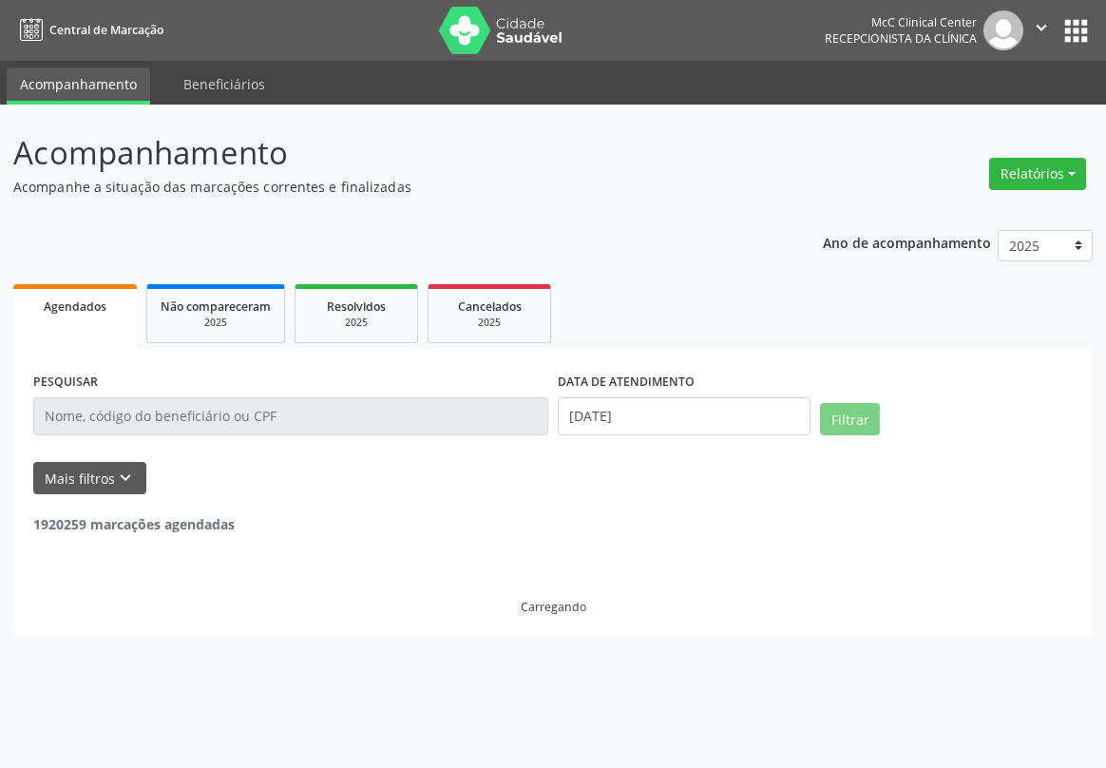 The image size is (1106, 768). What do you see at coordinates (1075, 30) in the screenshot?
I see `button: apps` at bounding box center [1075, 30].